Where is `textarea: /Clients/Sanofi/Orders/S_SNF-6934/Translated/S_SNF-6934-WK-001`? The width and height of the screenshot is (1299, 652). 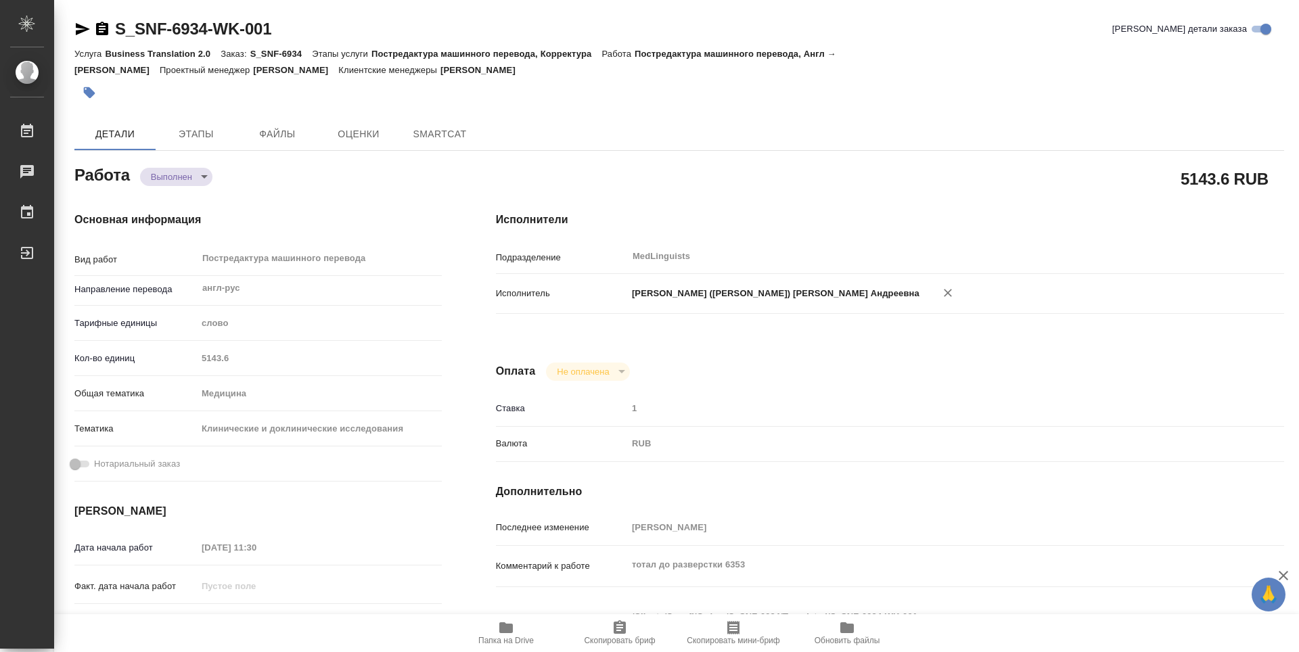
textarea: /Clients/Sanofi/Orders/S_SNF-6934/Translated/S_SNF-6934-WK-001 is located at coordinates (923, 617).